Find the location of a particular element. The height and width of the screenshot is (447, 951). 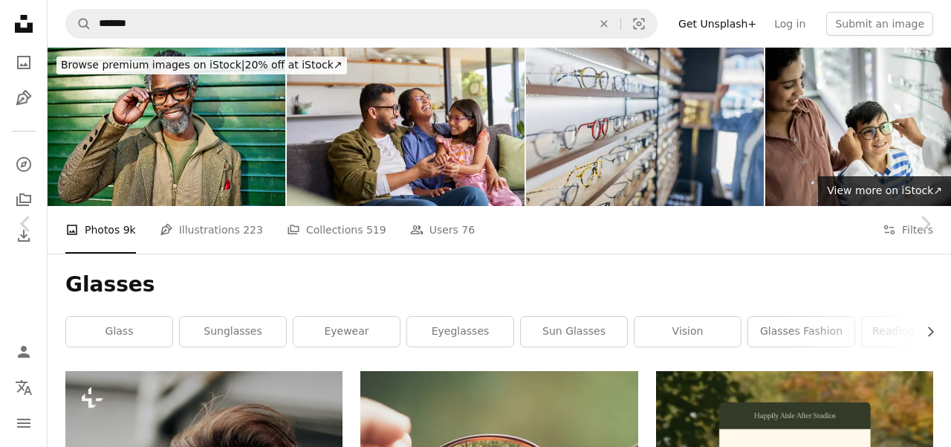

a: Illustrations 223 is located at coordinates (211, 230).